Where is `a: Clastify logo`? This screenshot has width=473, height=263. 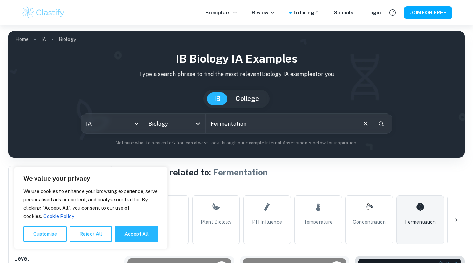 a: Clastify logo is located at coordinates (43, 13).